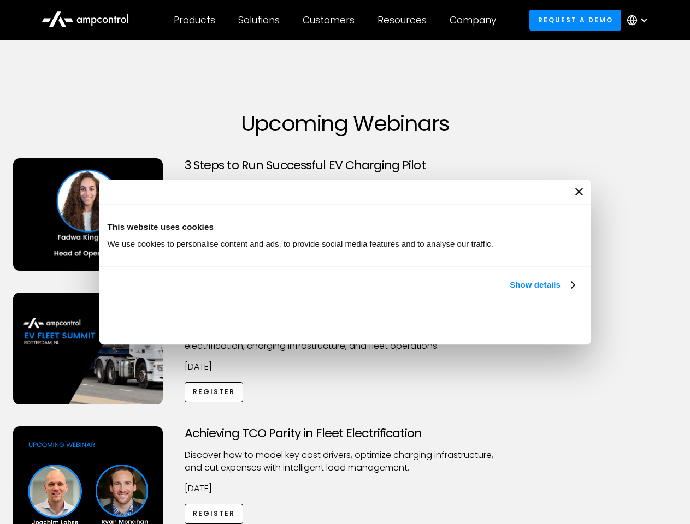  What do you see at coordinates (500, 320) in the screenshot?
I see `button: Okay` at bounding box center [500, 320].